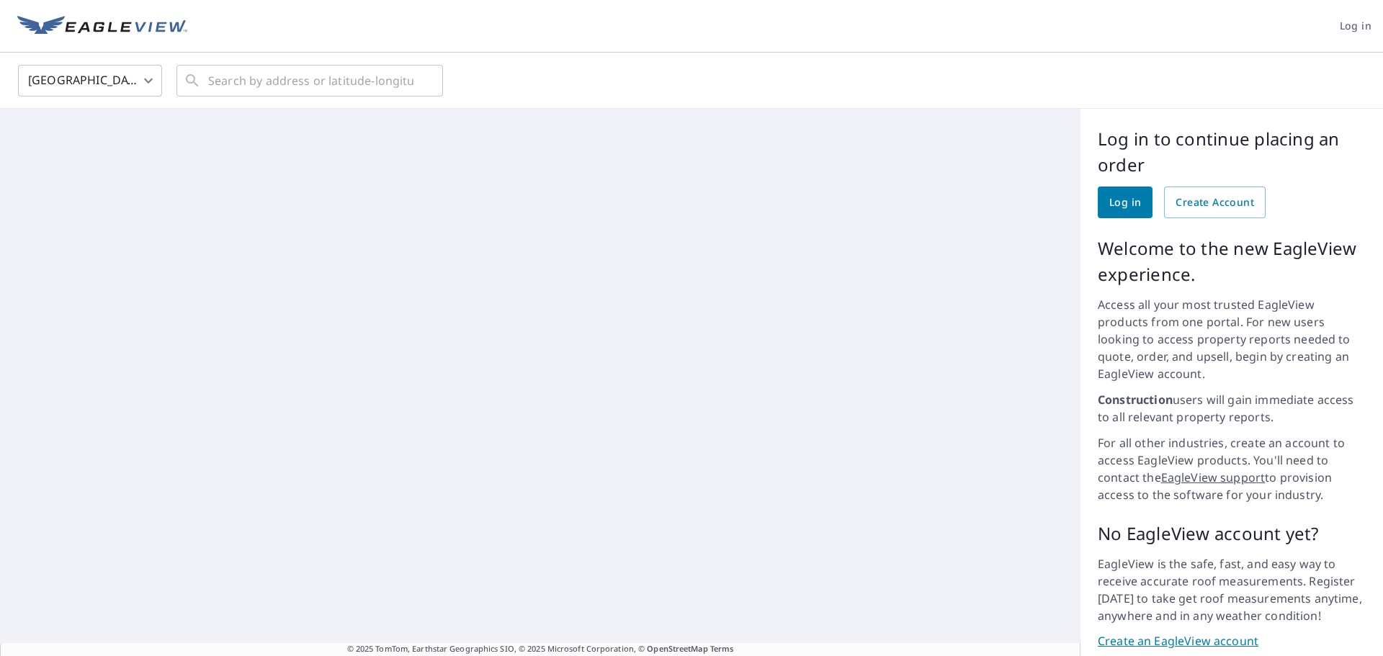 The height and width of the screenshot is (656, 1383). What do you see at coordinates (1232, 534) in the screenshot?
I see `p: No EagleView account yet?` at bounding box center [1232, 534].